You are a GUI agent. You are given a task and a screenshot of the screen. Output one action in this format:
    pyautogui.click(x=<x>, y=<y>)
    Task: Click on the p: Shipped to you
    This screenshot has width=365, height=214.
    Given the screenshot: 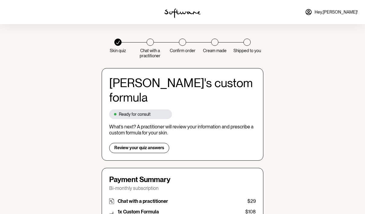 What is the action you would take?
    pyautogui.click(x=247, y=51)
    